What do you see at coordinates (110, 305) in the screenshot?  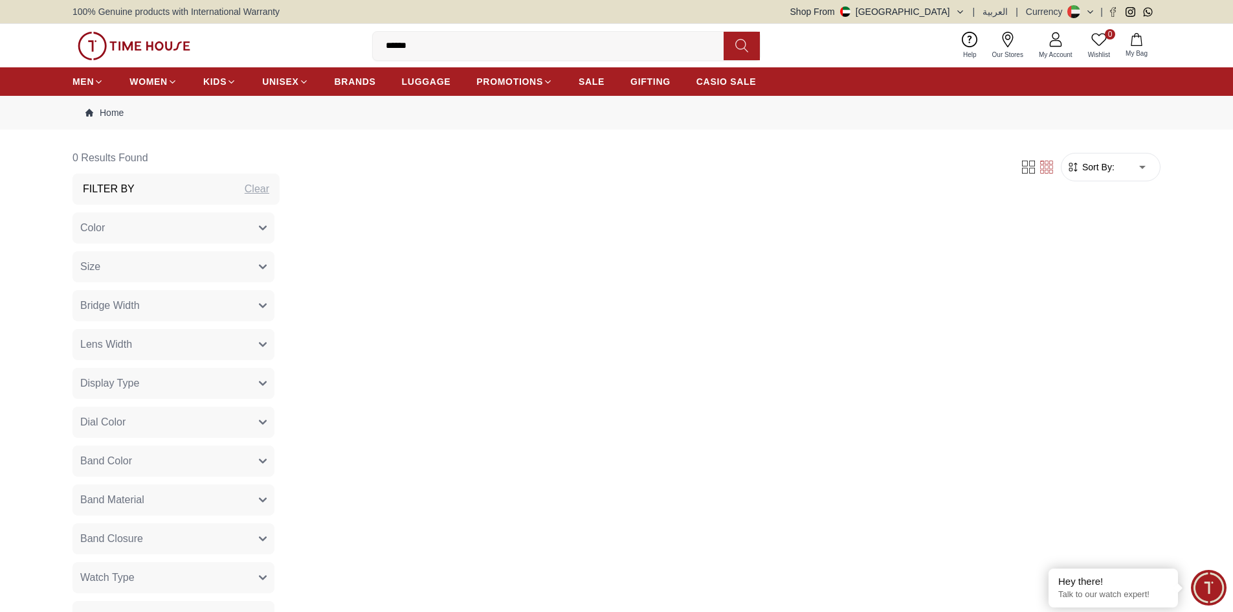 I see `span: Bridge Width` at bounding box center [110, 305].